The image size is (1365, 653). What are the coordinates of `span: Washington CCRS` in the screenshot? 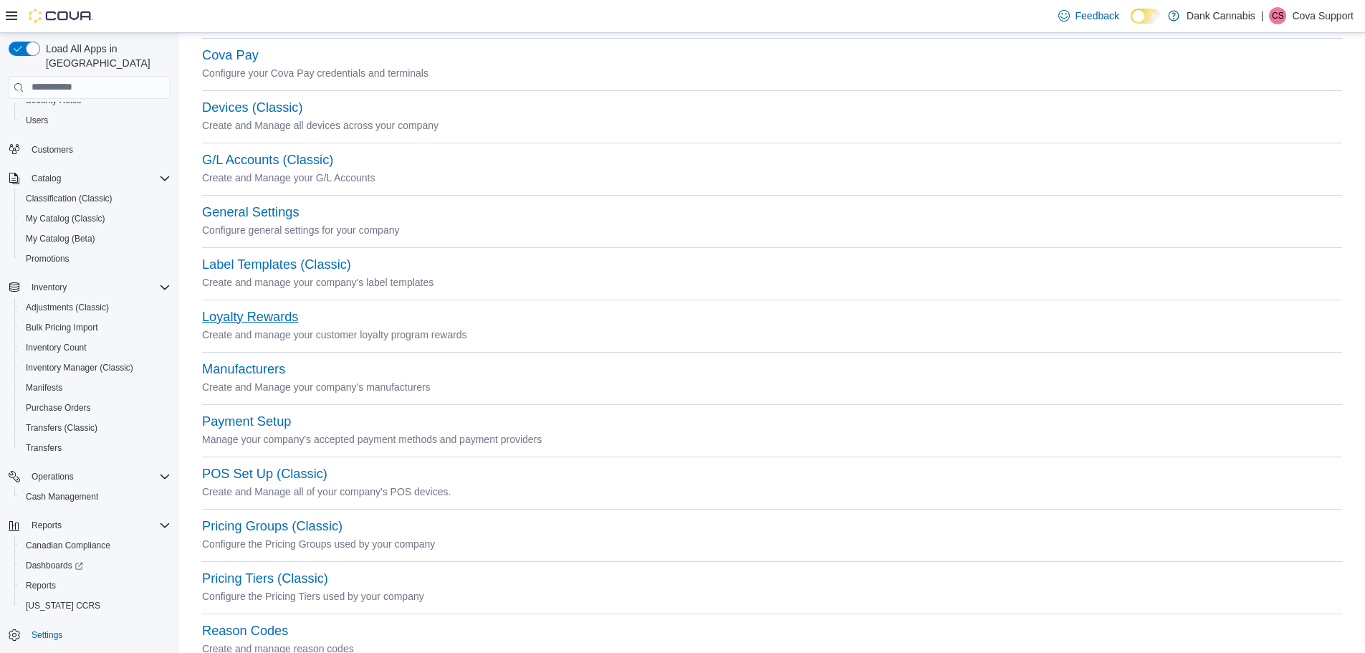 It's located at (95, 606).